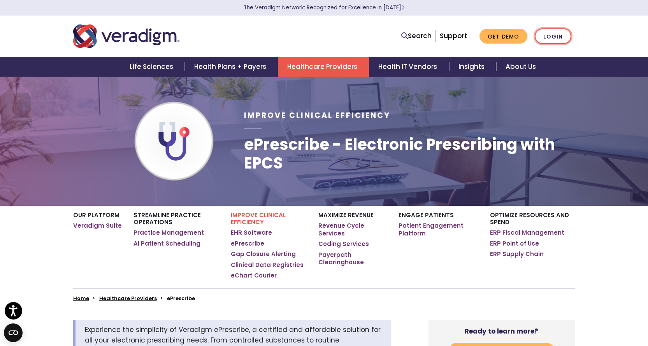  I want to click on h1: ePrescribe - Electronic Prescribing with EPCS, so click(410, 154).